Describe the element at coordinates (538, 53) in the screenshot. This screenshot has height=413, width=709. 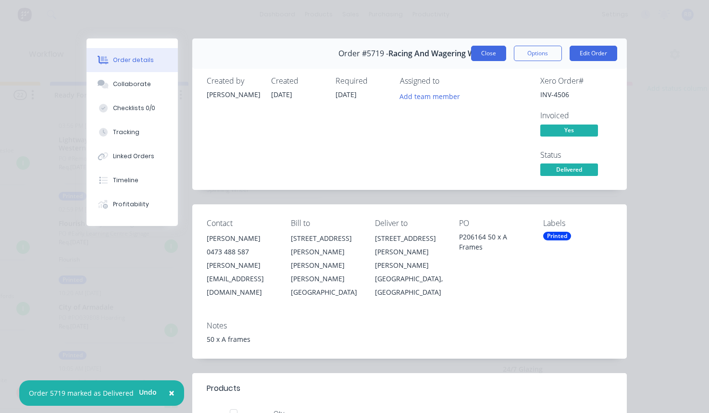
I see `button: Options` at that location.